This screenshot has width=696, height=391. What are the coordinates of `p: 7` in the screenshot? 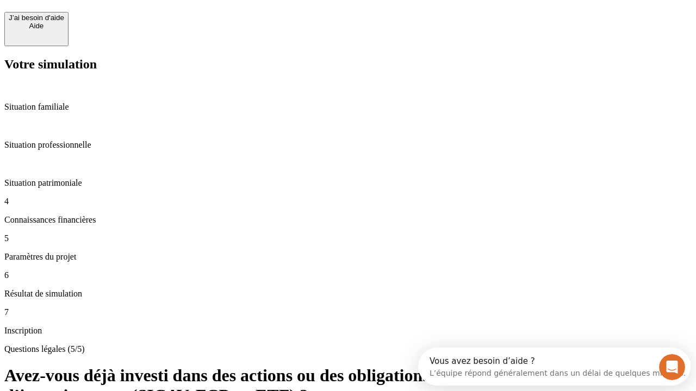 It's located at (348, 313).